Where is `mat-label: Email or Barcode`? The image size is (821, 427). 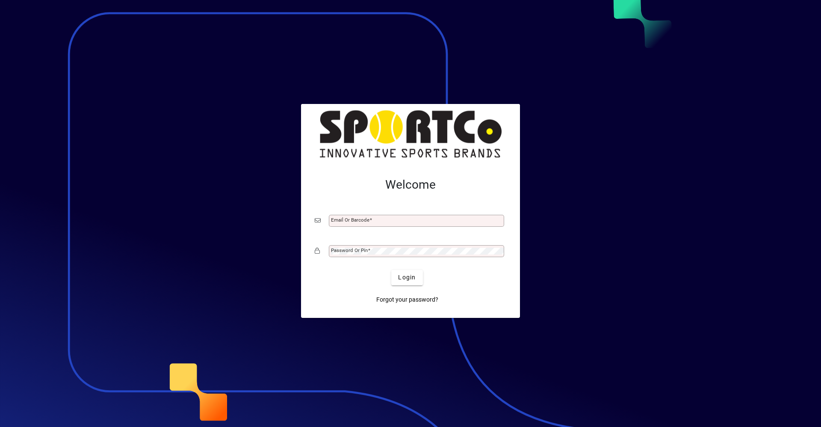
mat-label: Email or Barcode is located at coordinates (350, 220).